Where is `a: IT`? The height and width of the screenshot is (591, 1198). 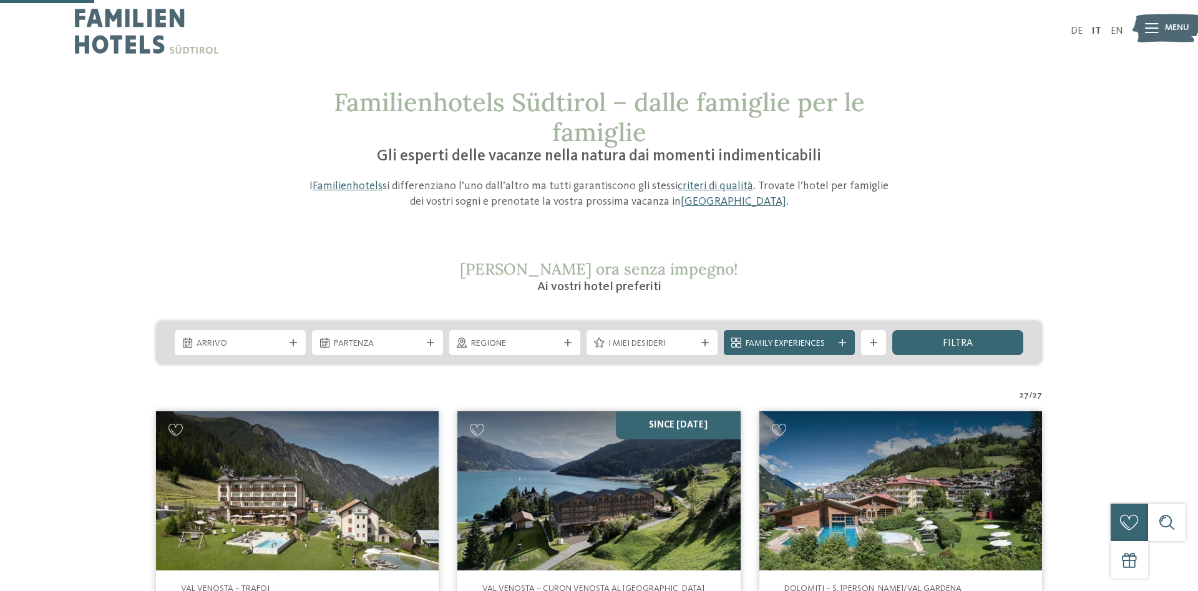
a: IT is located at coordinates (1097, 31).